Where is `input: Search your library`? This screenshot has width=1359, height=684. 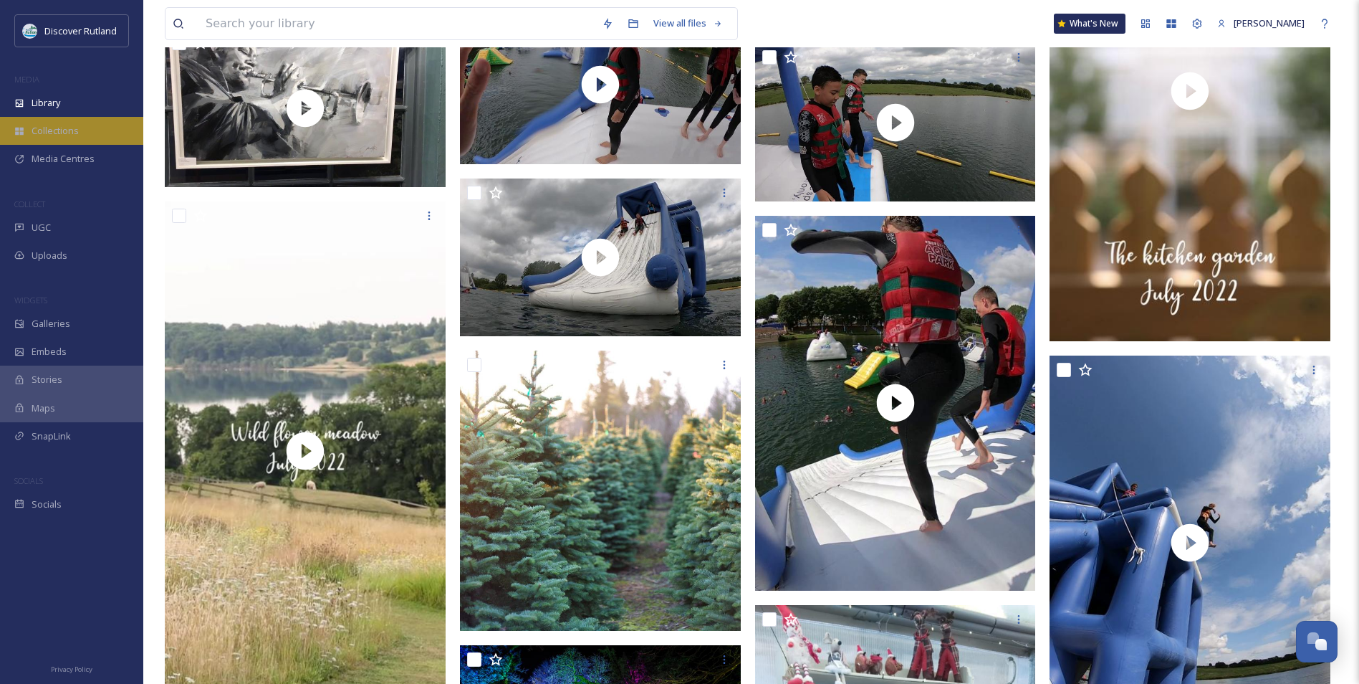
input: Search your library is located at coordinates (396, 24).